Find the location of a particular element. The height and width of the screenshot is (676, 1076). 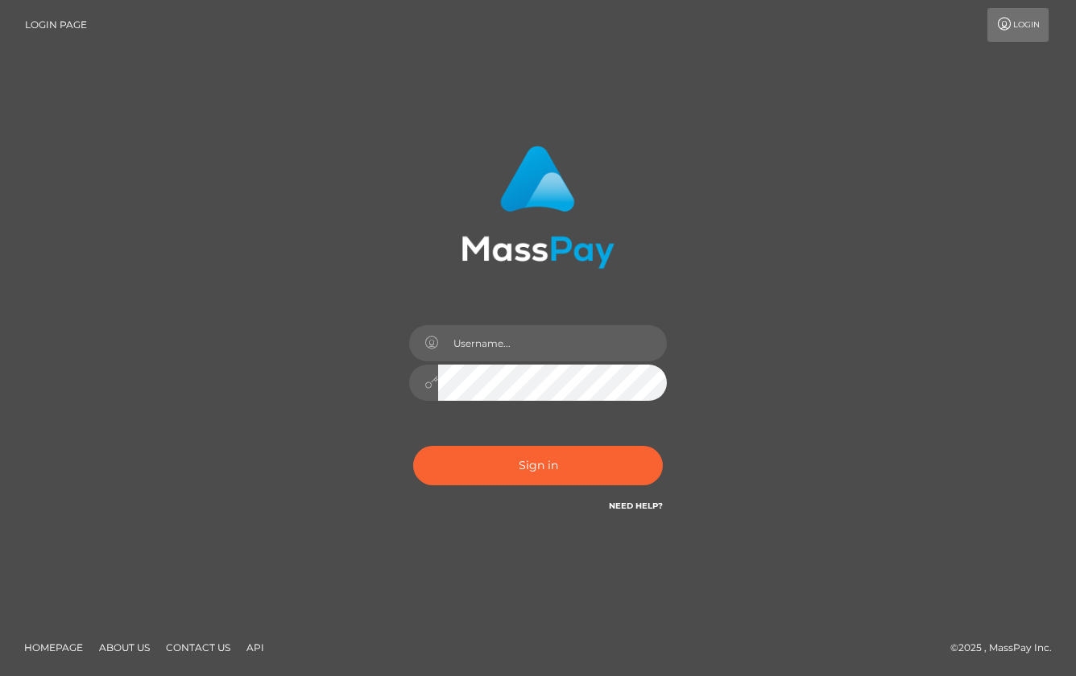

a: Homepage is located at coordinates (53, 647).